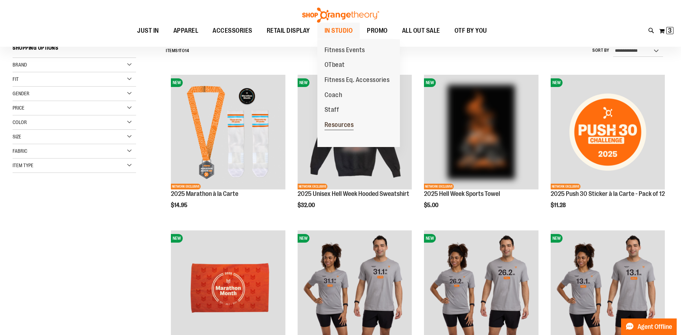 This screenshot has width=681, height=335. I want to click on span: $11.28, so click(559, 205).